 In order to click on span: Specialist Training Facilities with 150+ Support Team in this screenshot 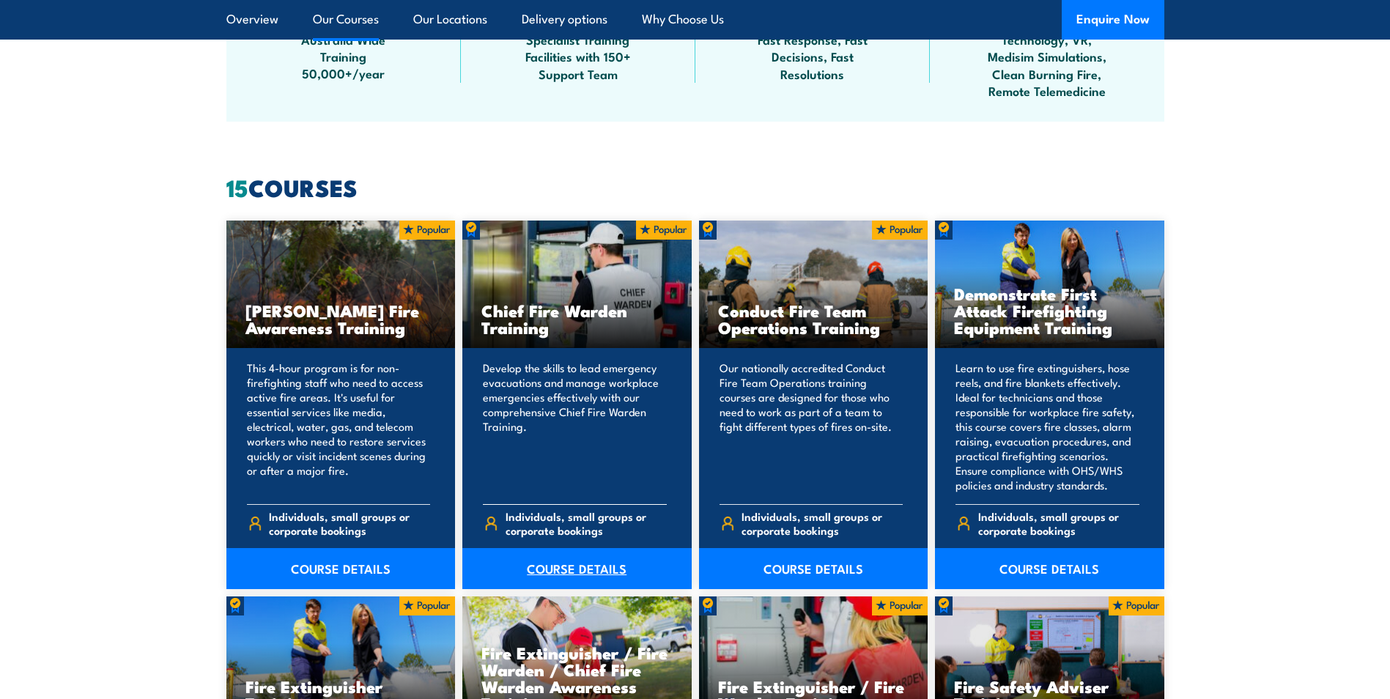, I will do `click(578, 56)`.